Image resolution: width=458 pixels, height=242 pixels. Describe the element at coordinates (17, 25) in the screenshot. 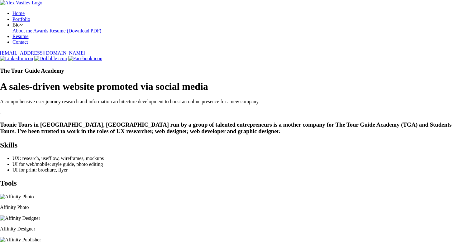

I see `a: Bio` at that location.